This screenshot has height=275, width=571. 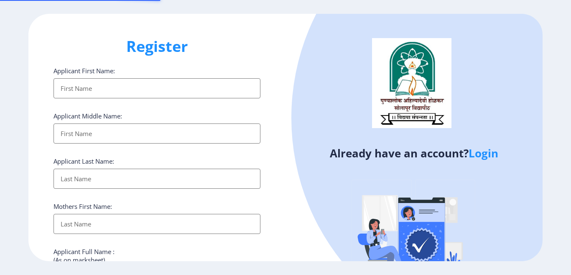 What do you see at coordinates (157, 46) in the screenshot?
I see `h1: Register` at bounding box center [157, 46].